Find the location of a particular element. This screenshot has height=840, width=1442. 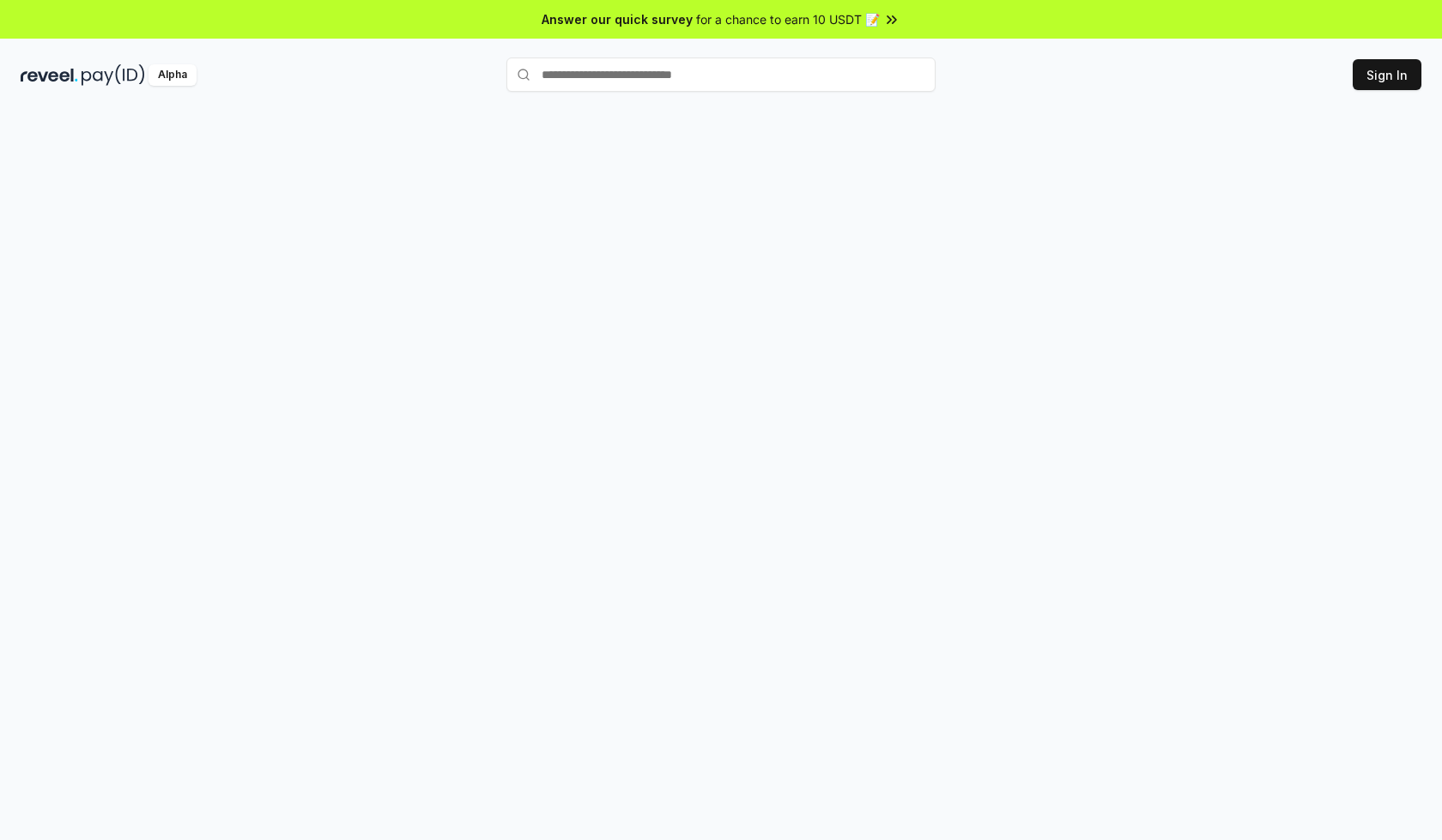

img: reveel_dark is located at coordinates (49, 75).